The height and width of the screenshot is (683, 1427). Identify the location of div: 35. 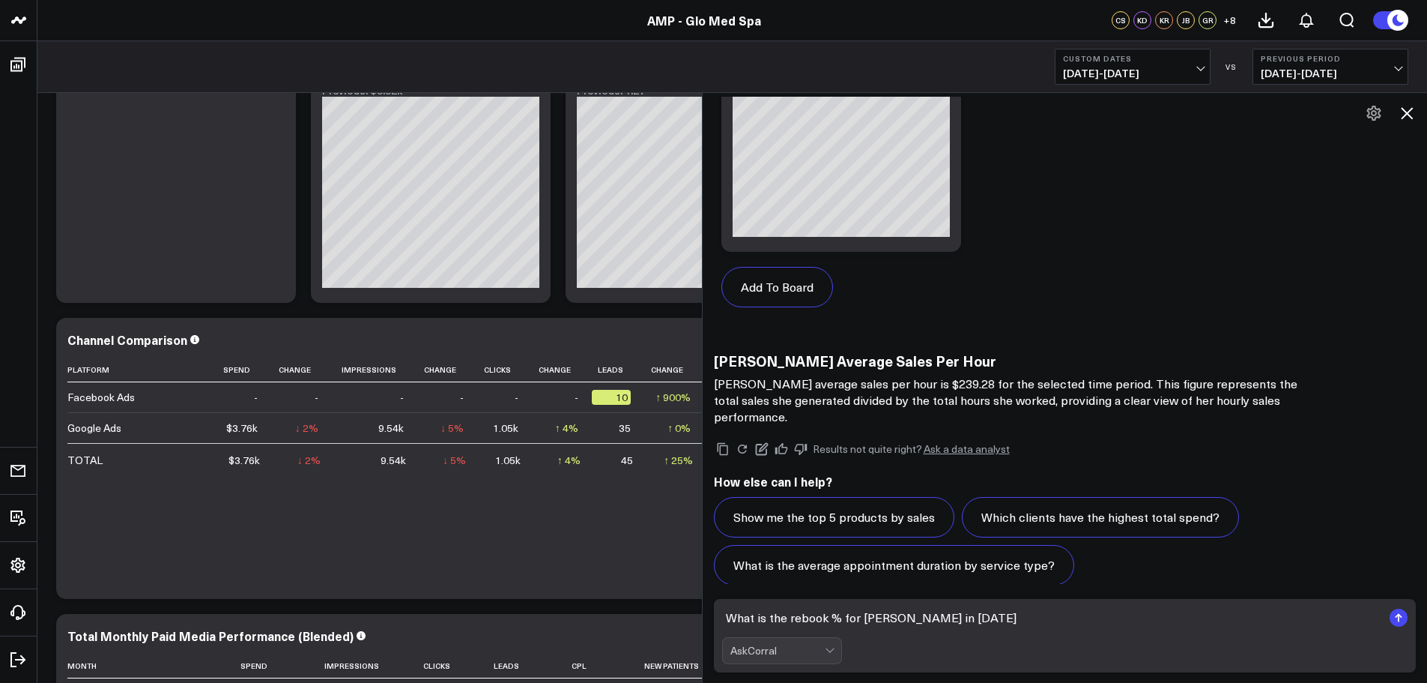
(625, 428).